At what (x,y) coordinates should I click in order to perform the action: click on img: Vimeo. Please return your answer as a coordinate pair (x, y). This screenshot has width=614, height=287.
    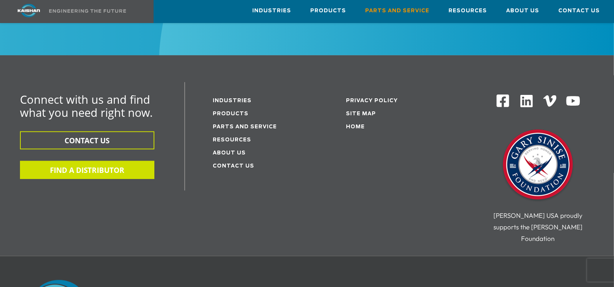
    Looking at the image, I should click on (550, 101).